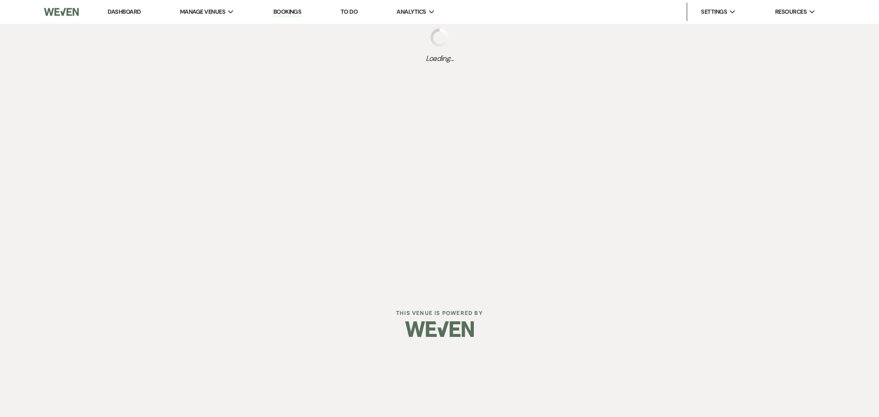 The image size is (879, 417). What do you see at coordinates (439, 59) in the screenshot?
I see `span: Loading...` at bounding box center [439, 59].